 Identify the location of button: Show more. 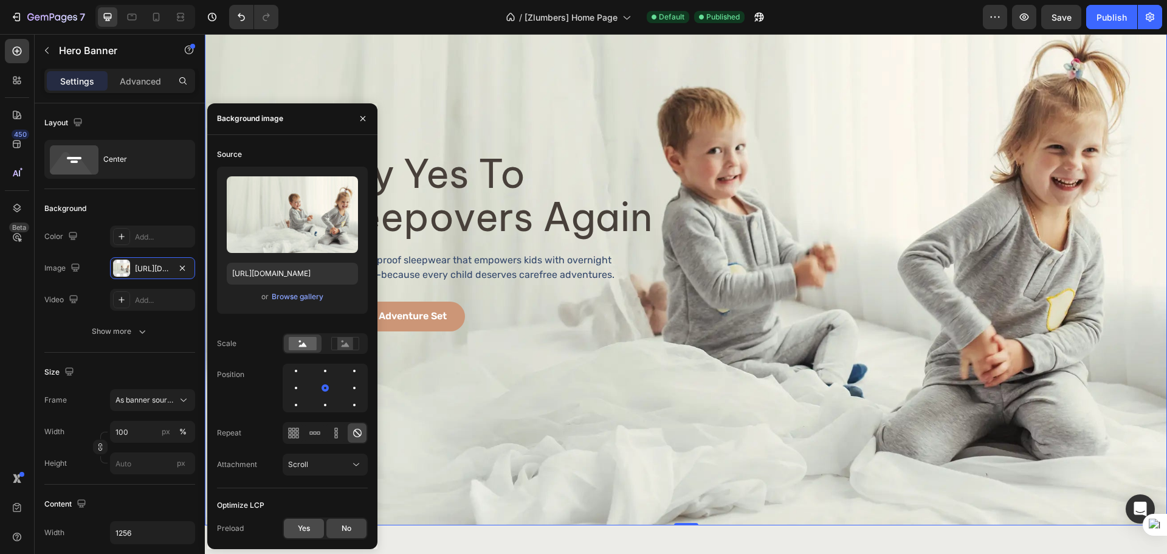
(120, 331).